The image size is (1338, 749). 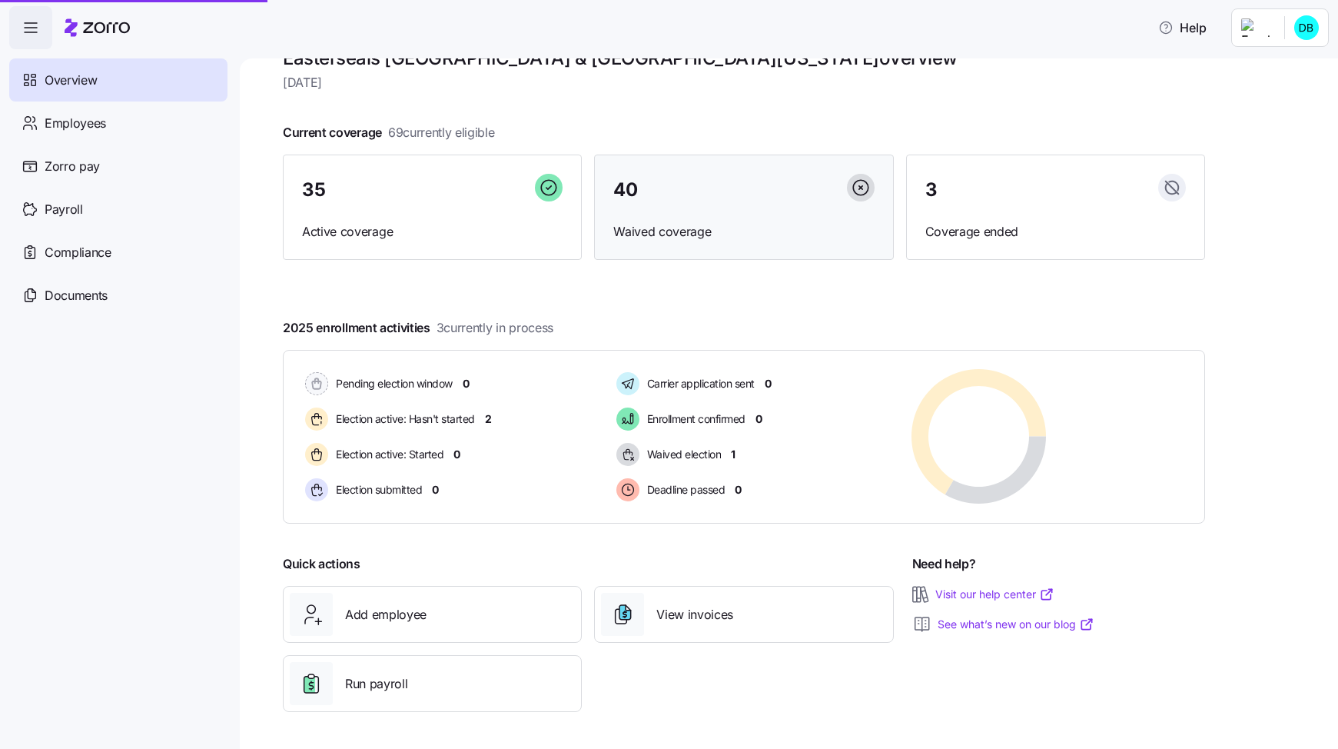 What do you see at coordinates (1182, 28) in the screenshot?
I see `button: Help` at bounding box center [1182, 28].